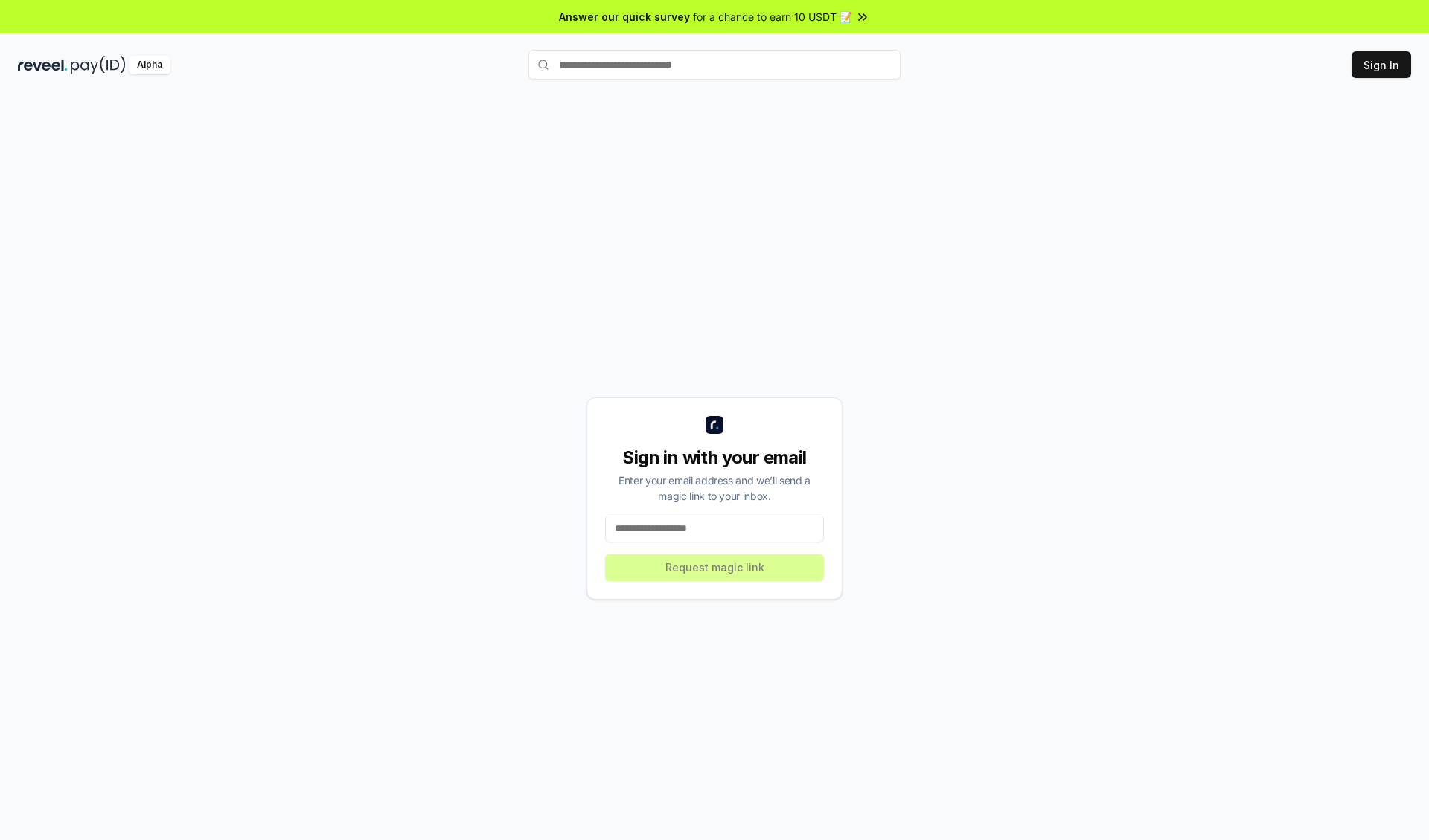  Describe the element at coordinates (150, 64) in the screenshot. I see `div: Alpha` at that location.